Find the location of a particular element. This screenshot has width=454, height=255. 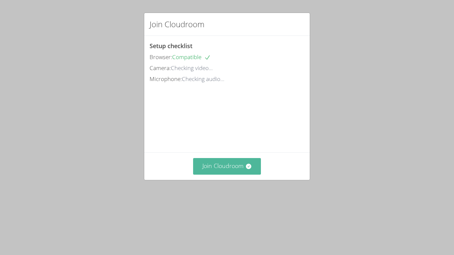

span: Checking video... is located at coordinates (192, 68).